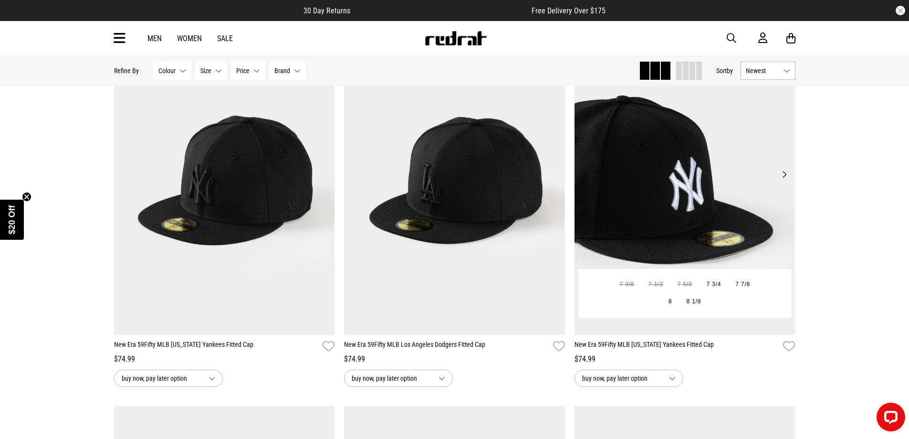 This screenshot has height=439, width=909. What do you see at coordinates (569, 11) in the screenshot?
I see `span: Free Delivery Over $175` at bounding box center [569, 11].